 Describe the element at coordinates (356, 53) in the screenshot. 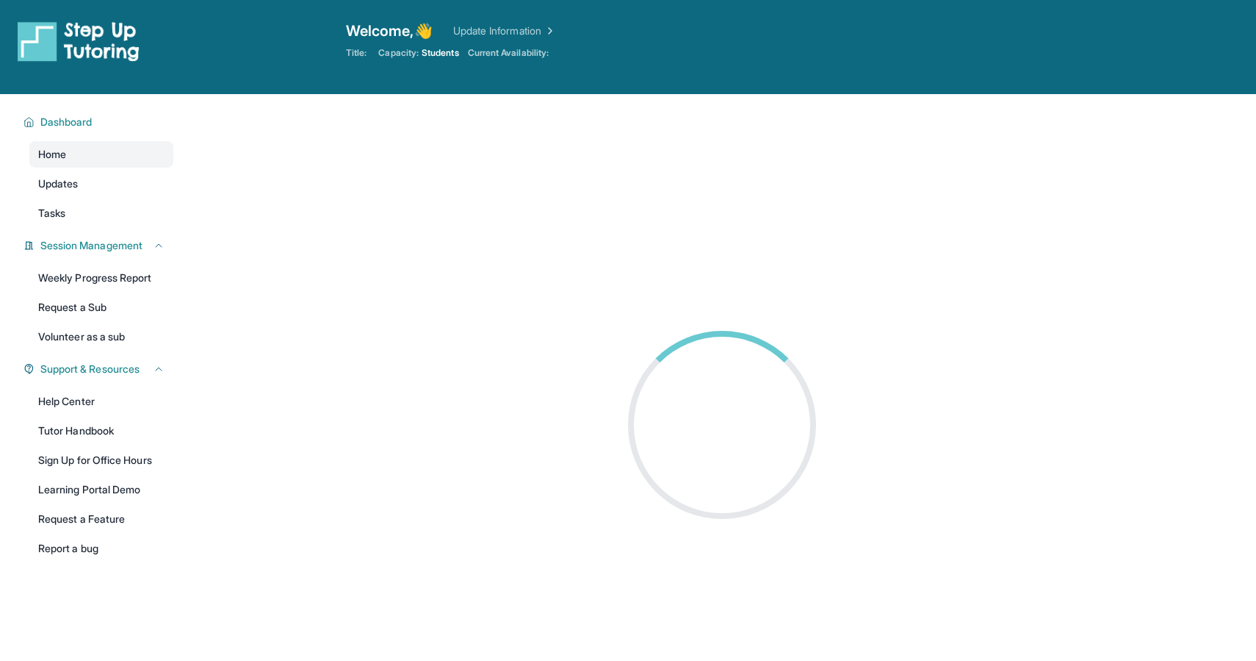

I see `span: Title:` at that location.